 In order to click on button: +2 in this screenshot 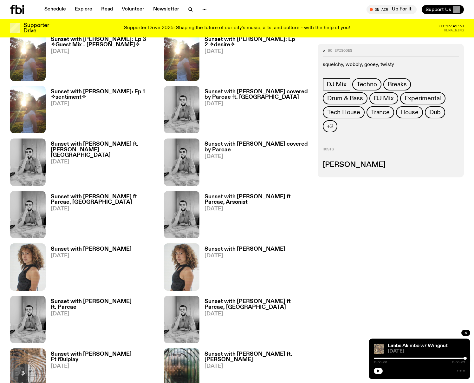, I will do `click(330, 126)`.